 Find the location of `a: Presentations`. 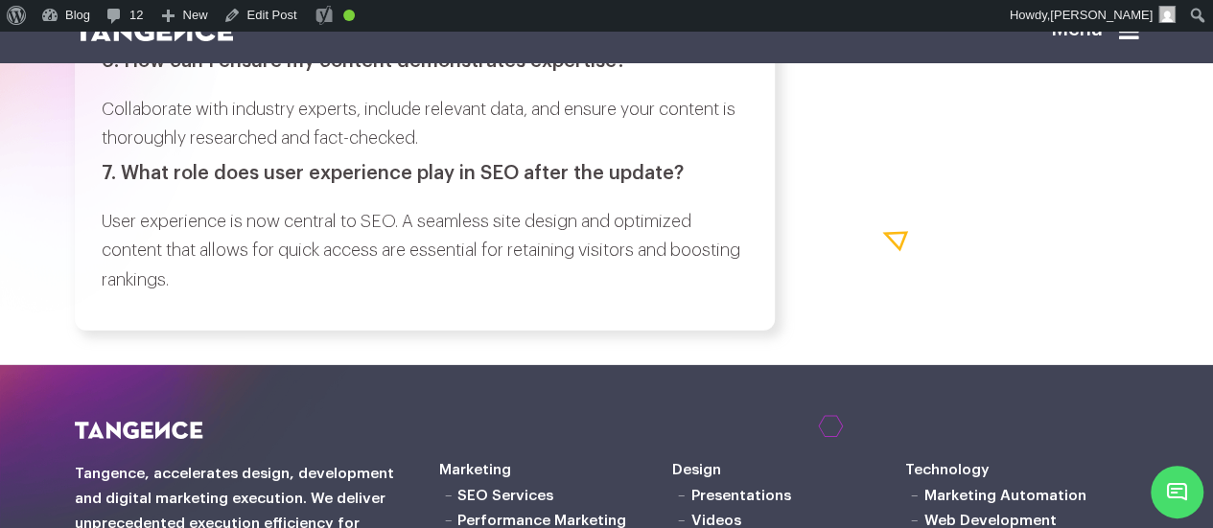

a: Presentations is located at coordinates (740, 496).